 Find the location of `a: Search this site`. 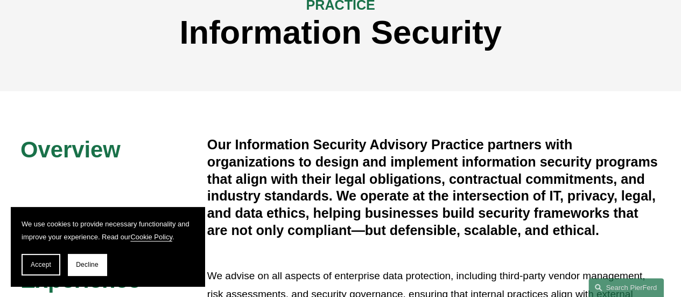

a: Search this site is located at coordinates (627, 287).